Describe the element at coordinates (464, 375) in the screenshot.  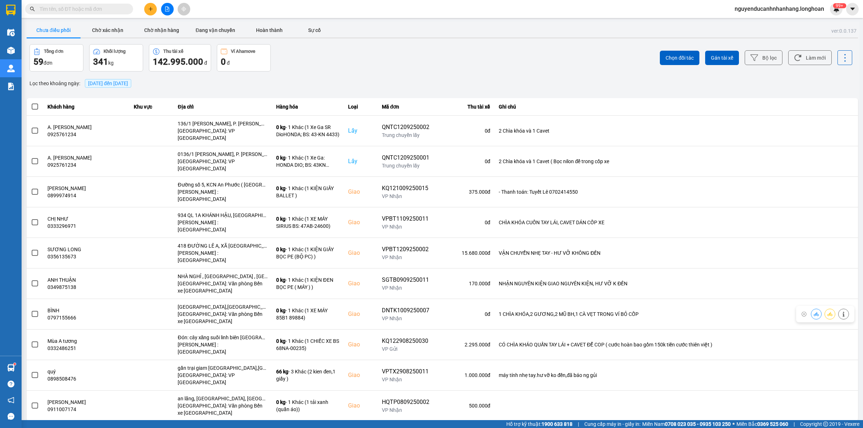
I see `div: 1.000.000 đ` at that location.